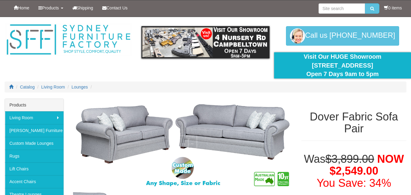 Image resolution: width=411 pixels, height=195 pixels. I want to click on a: Contact Us, so click(115, 8).